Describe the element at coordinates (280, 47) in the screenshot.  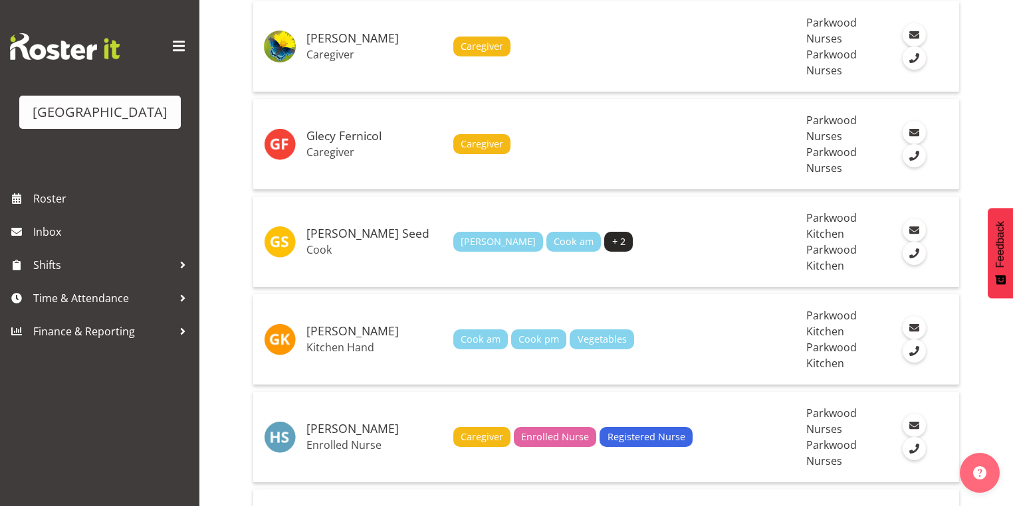
I see `img: gemma-hall22491374b5f274993ff8414464fec47f.png` at that location.